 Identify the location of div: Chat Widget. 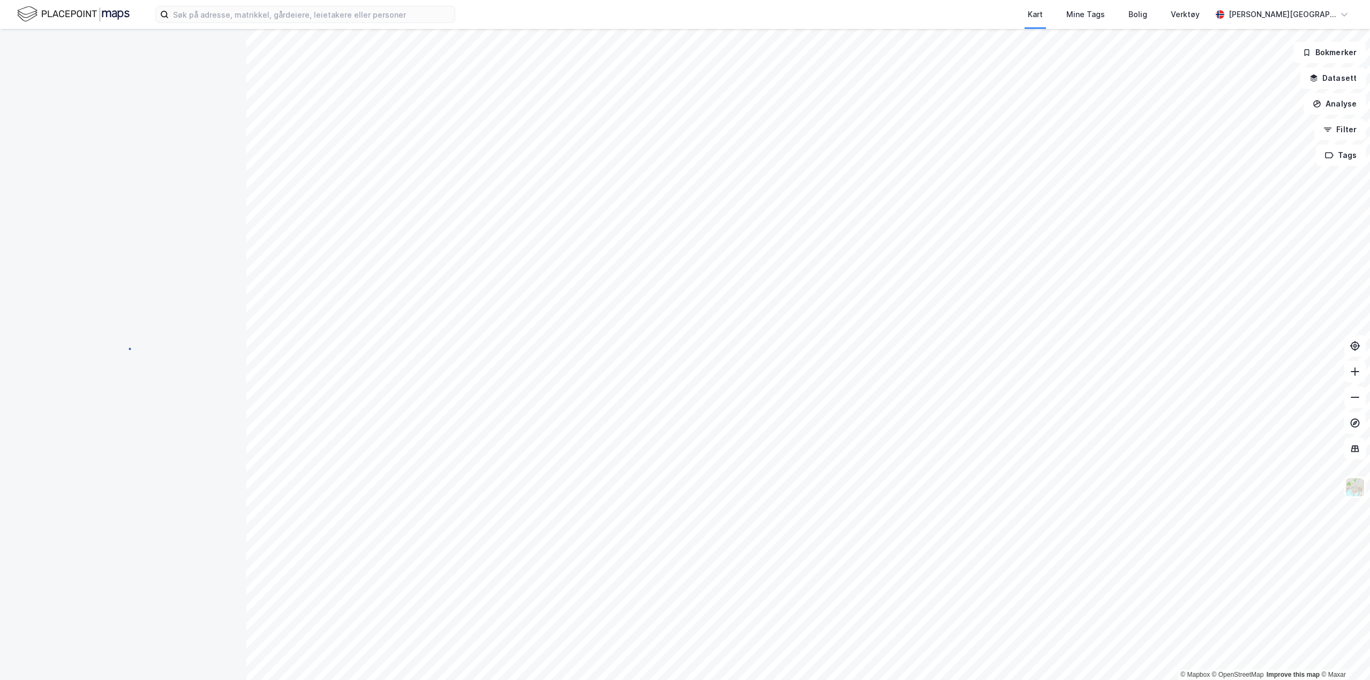
(1343, 655).